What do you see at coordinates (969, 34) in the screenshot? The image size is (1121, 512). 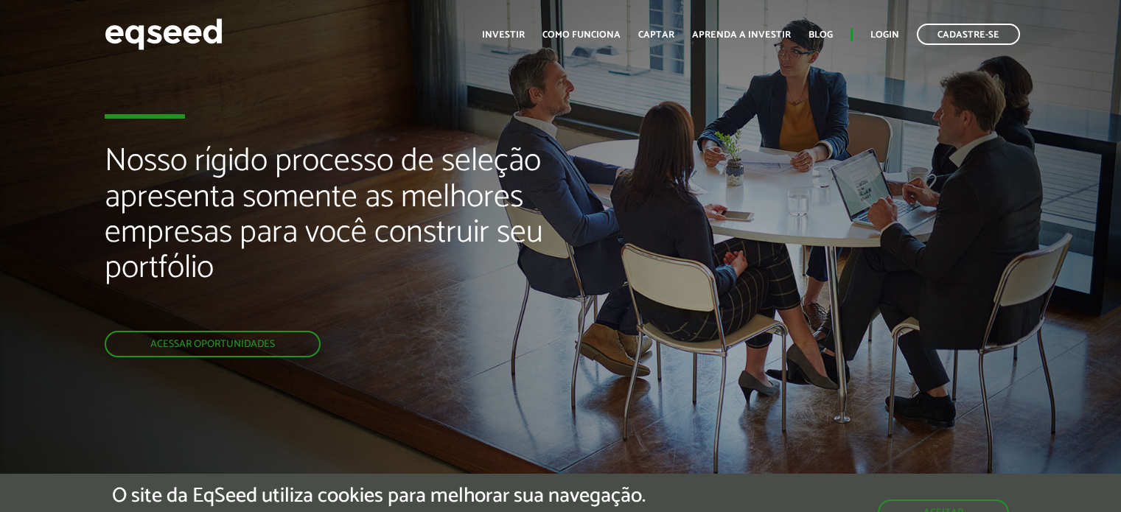 I see `a: Cadastre-se` at bounding box center [969, 34].